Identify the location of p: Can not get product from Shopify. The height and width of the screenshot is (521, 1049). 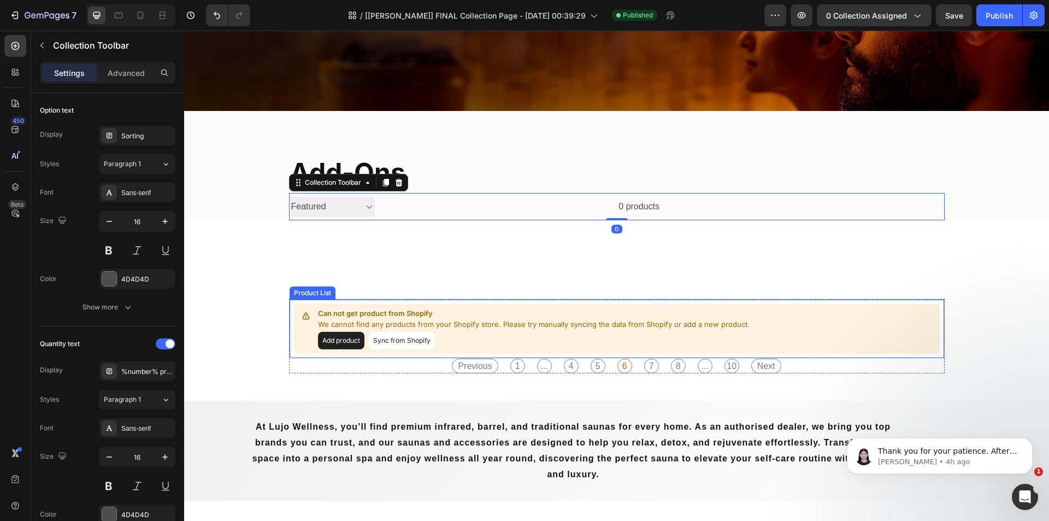
(350, 283).